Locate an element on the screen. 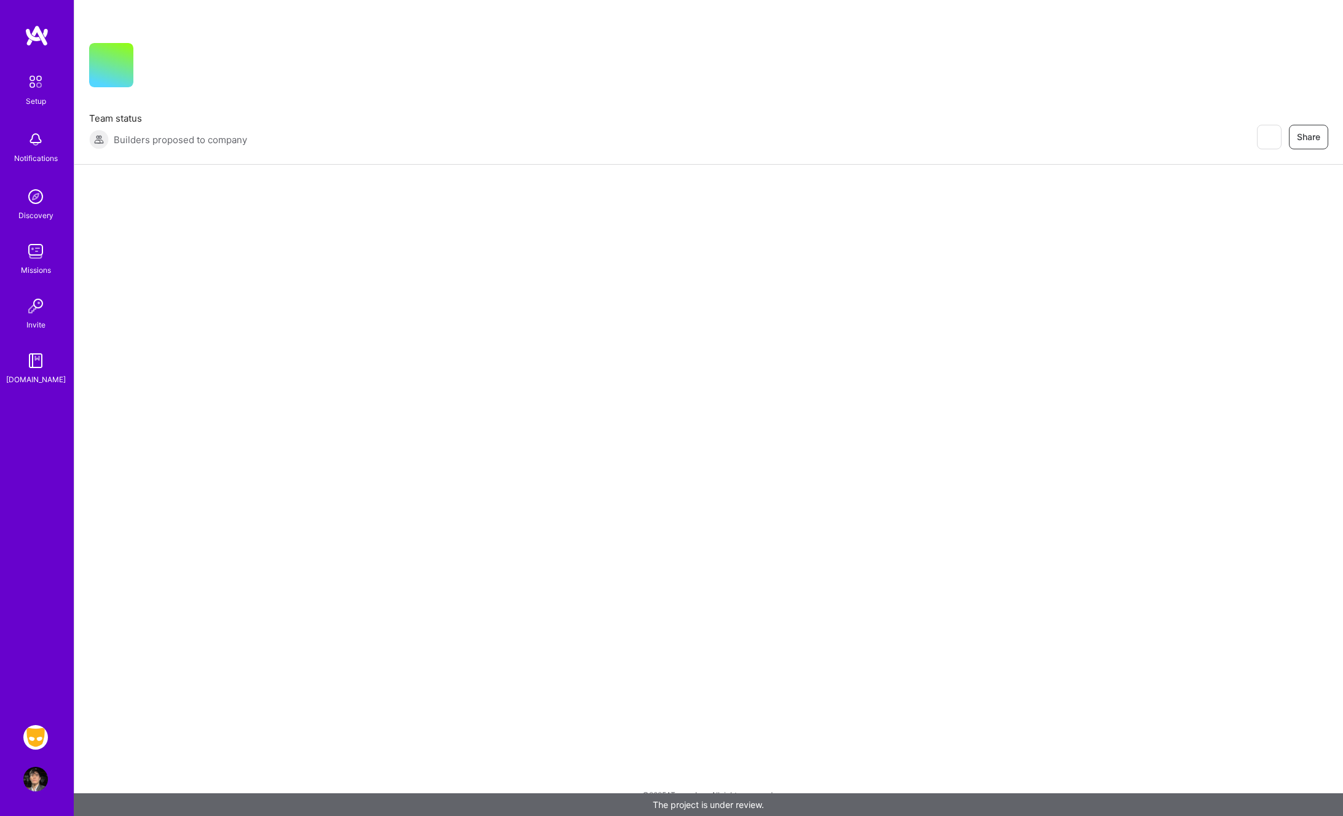 The height and width of the screenshot is (816, 1343). div: Notifications is located at coordinates (36, 158).